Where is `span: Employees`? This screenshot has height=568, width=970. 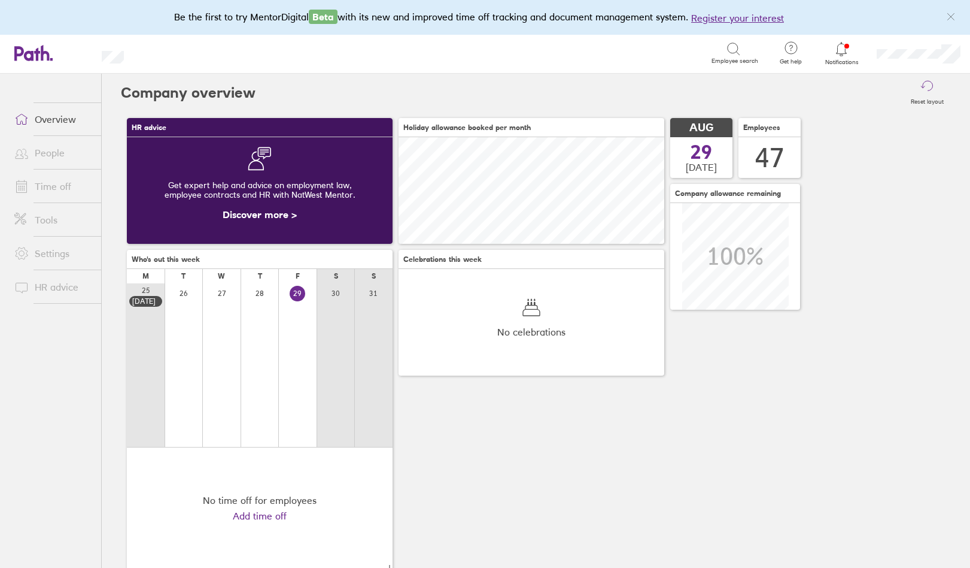
span: Employees is located at coordinates (762, 128).